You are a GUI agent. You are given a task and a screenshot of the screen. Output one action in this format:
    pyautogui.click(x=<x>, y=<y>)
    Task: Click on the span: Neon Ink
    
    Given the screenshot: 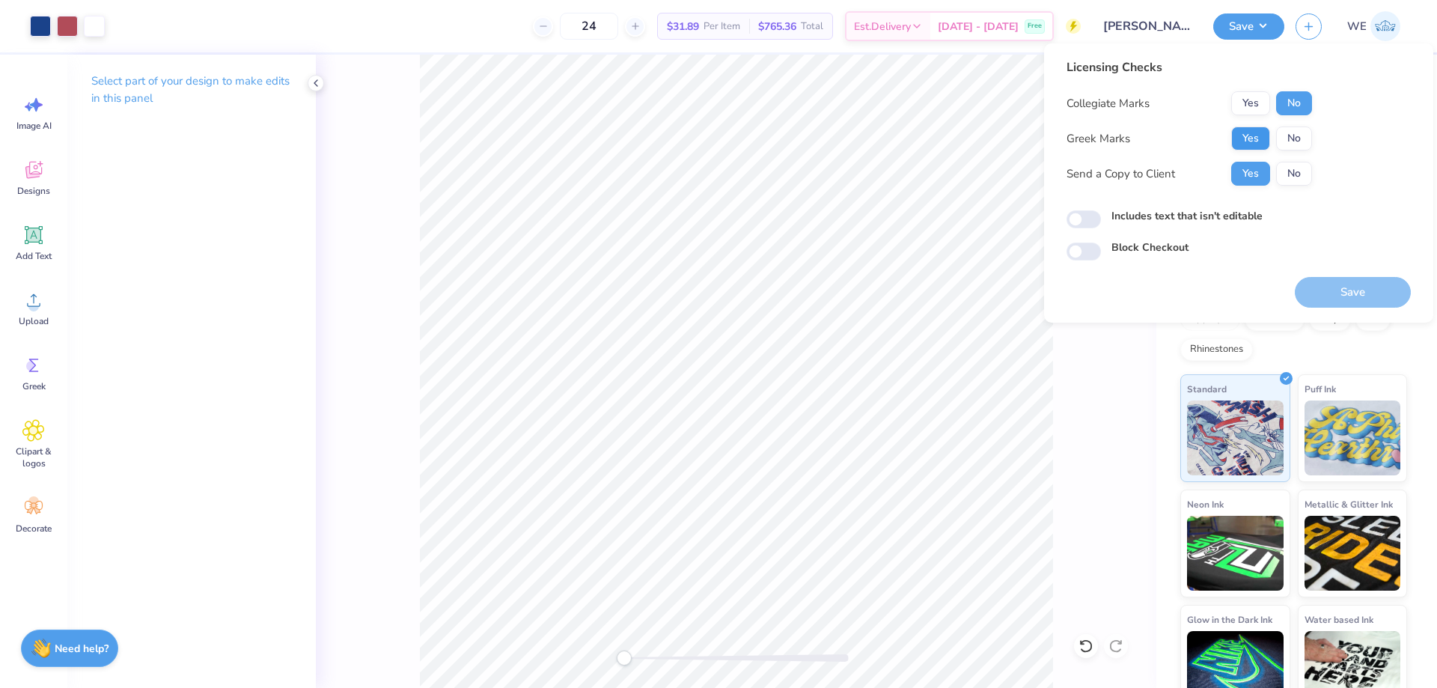 What is the action you would take?
    pyautogui.click(x=1205, y=504)
    